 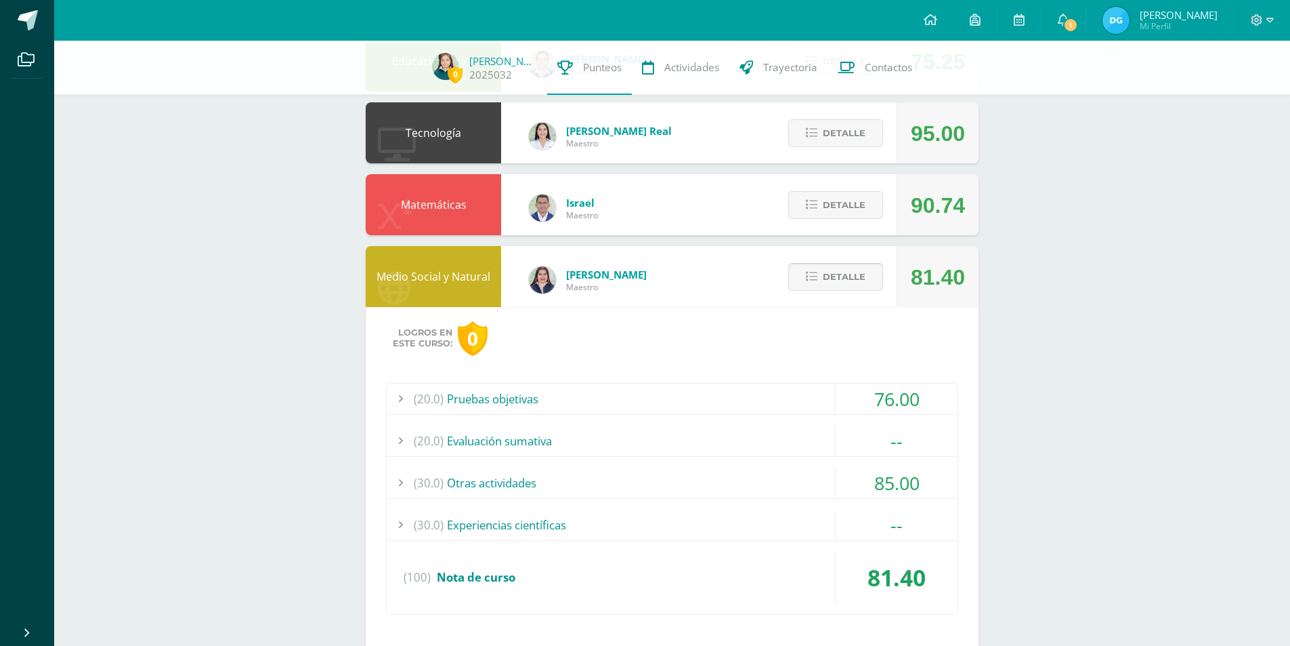 What do you see at coordinates (423, 338) in the screenshot?
I see `span: Logros en este curso:` at bounding box center [423, 338].